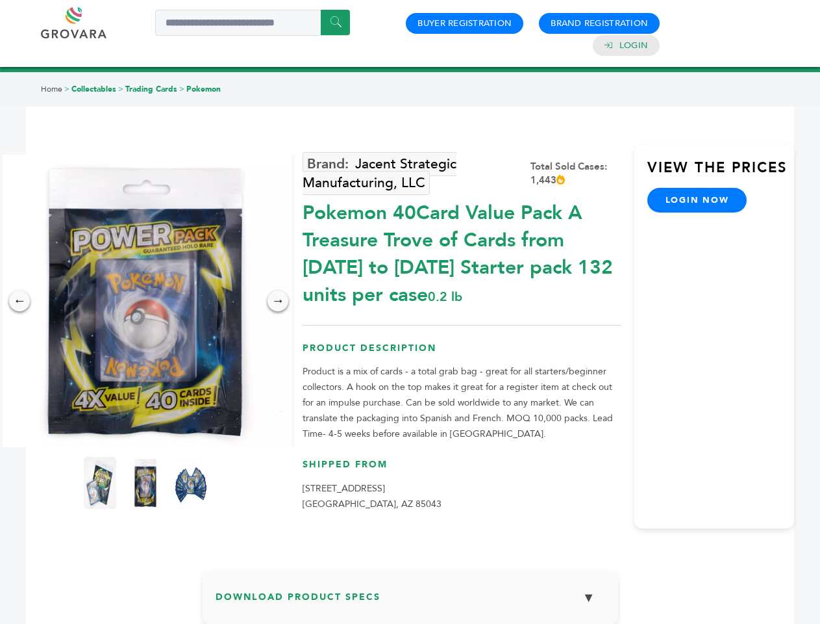  I want to click on h3: Shipped From, so click(462, 469).